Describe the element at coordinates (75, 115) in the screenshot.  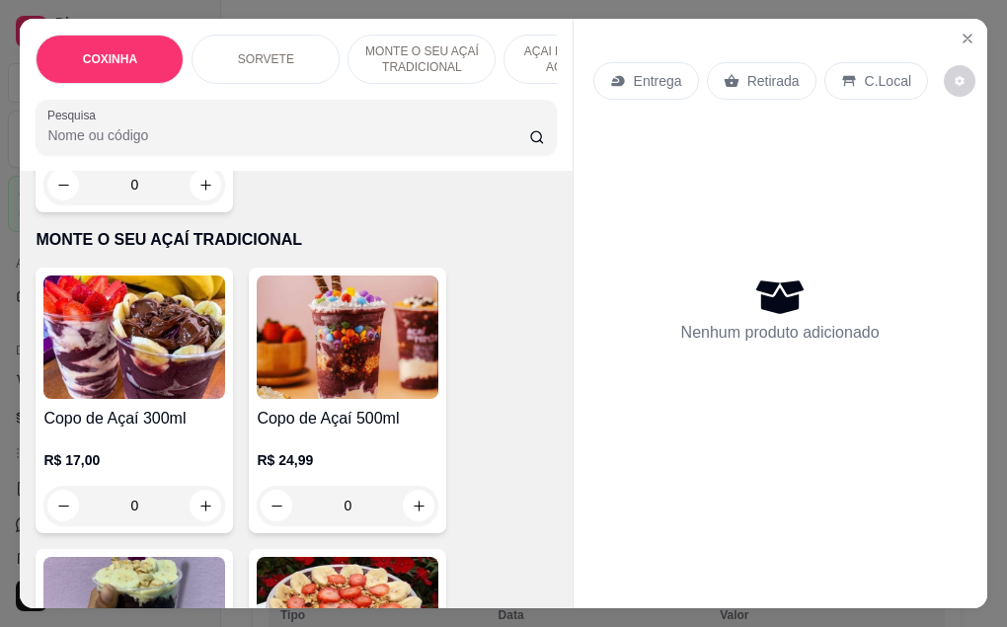
I see `label: Pesquisa` at that location.